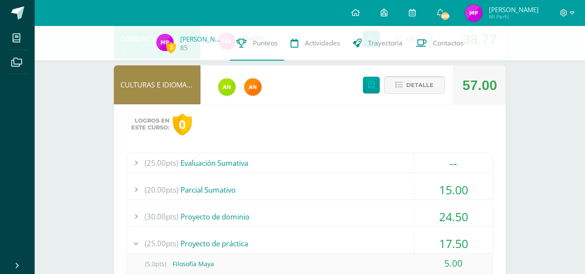 This screenshot has width=585, height=274. I want to click on a: Trayectoria, so click(377, 43).